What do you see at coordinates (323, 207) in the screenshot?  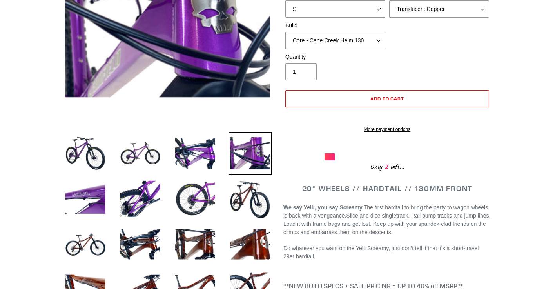 I see `b: We say Yelli, you say Screamy.` at bounding box center [323, 207].